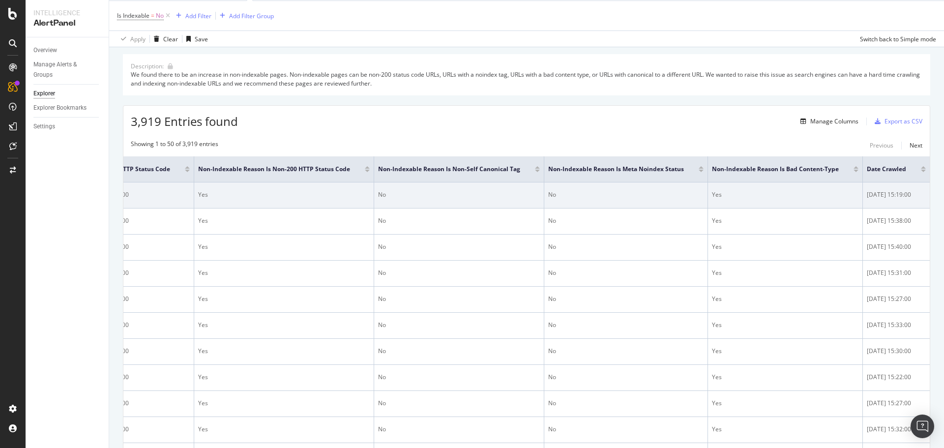  Describe the element at coordinates (192, 16) in the screenshot. I see `button: Add Filter` at that location.